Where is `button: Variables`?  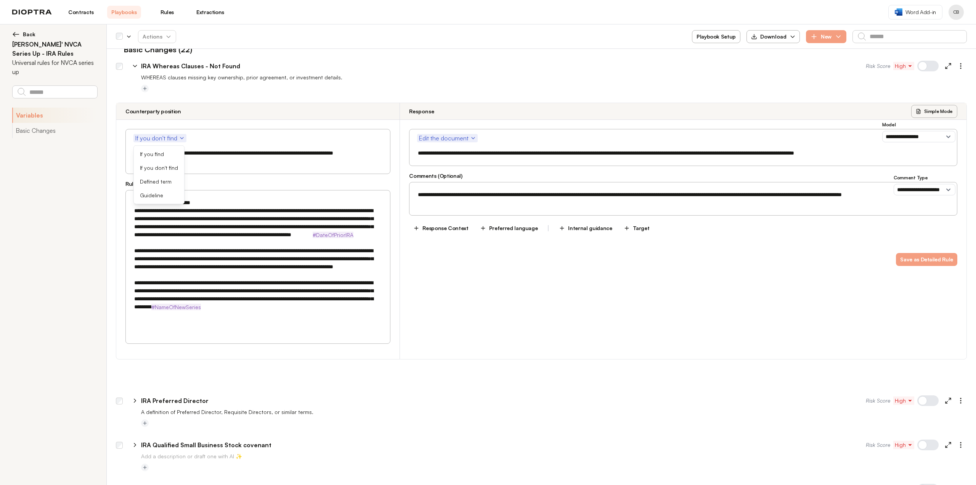 button: Variables is located at coordinates (55, 115).